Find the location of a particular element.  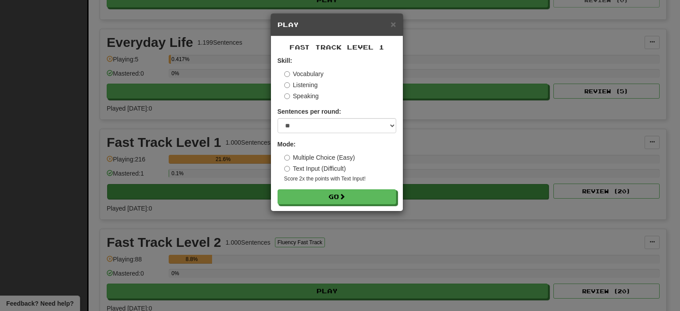

input: Multiple Choice (Easy) is located at coordinates (287, 158).